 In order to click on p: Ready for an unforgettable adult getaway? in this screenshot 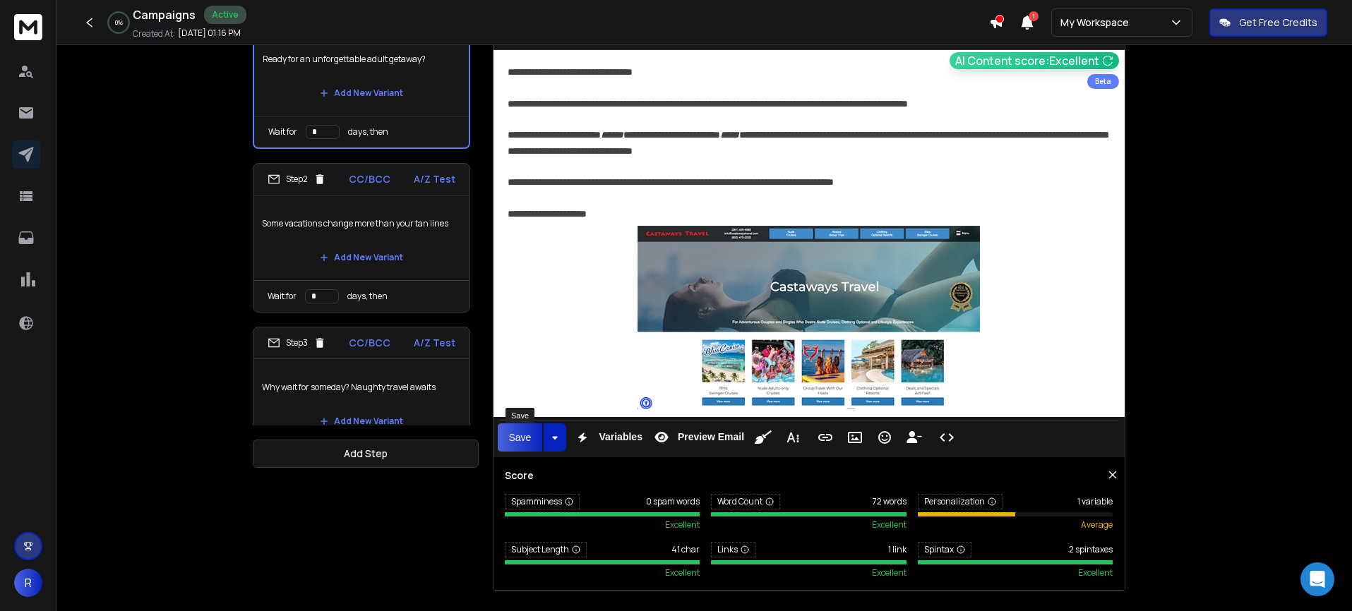, I will do `click(361, 59)`.